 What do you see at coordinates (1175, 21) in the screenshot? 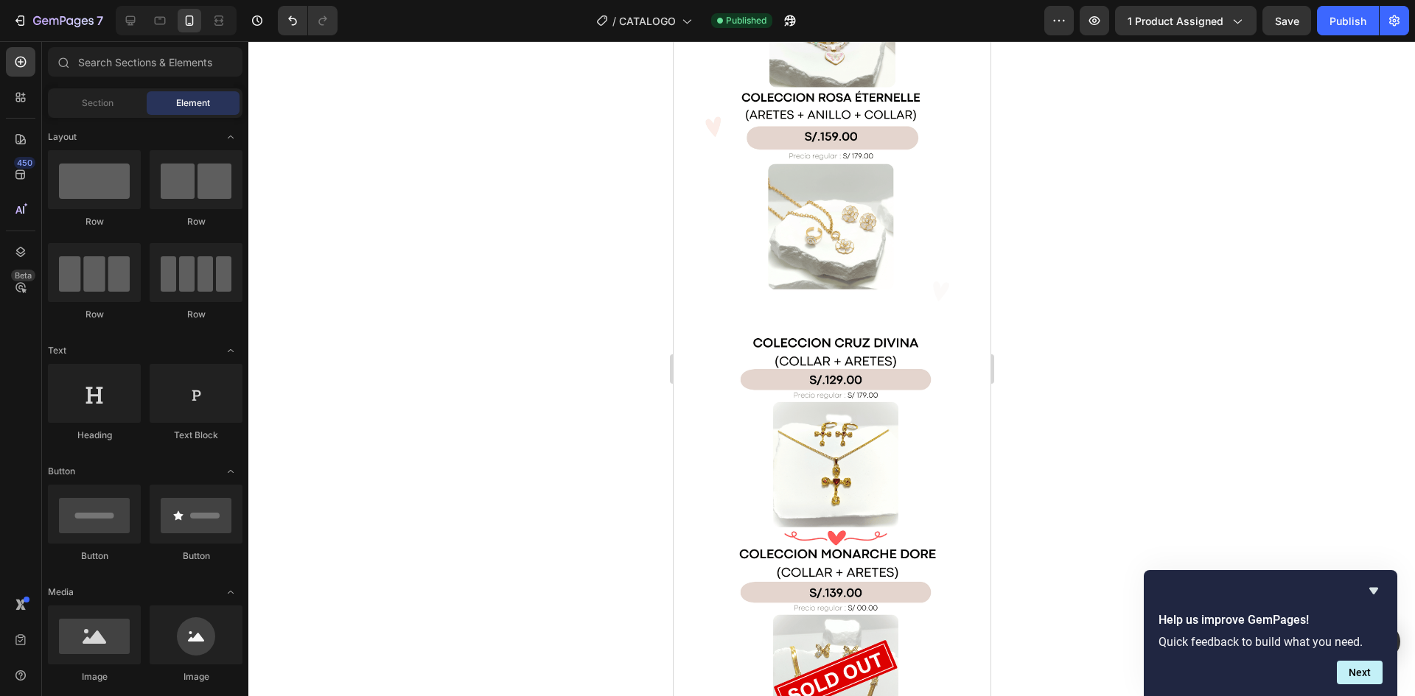
I see `span: 1 product assigned` at bounding box center [1175, 21].